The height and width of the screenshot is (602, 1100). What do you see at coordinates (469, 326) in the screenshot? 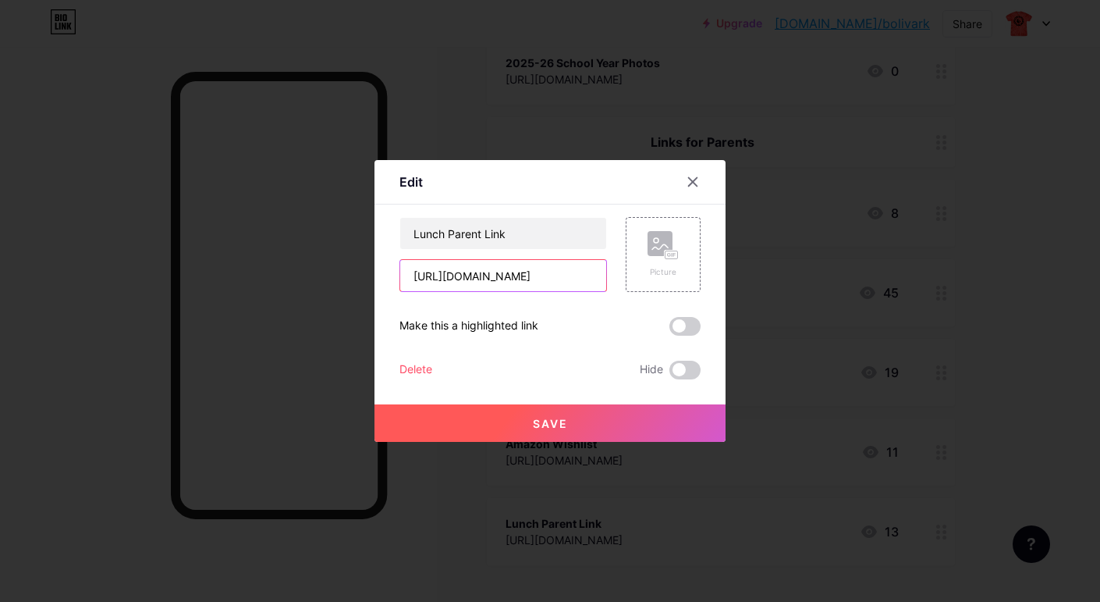
I see `div: Make this a highlighted link` at bounding box center [469, 326].